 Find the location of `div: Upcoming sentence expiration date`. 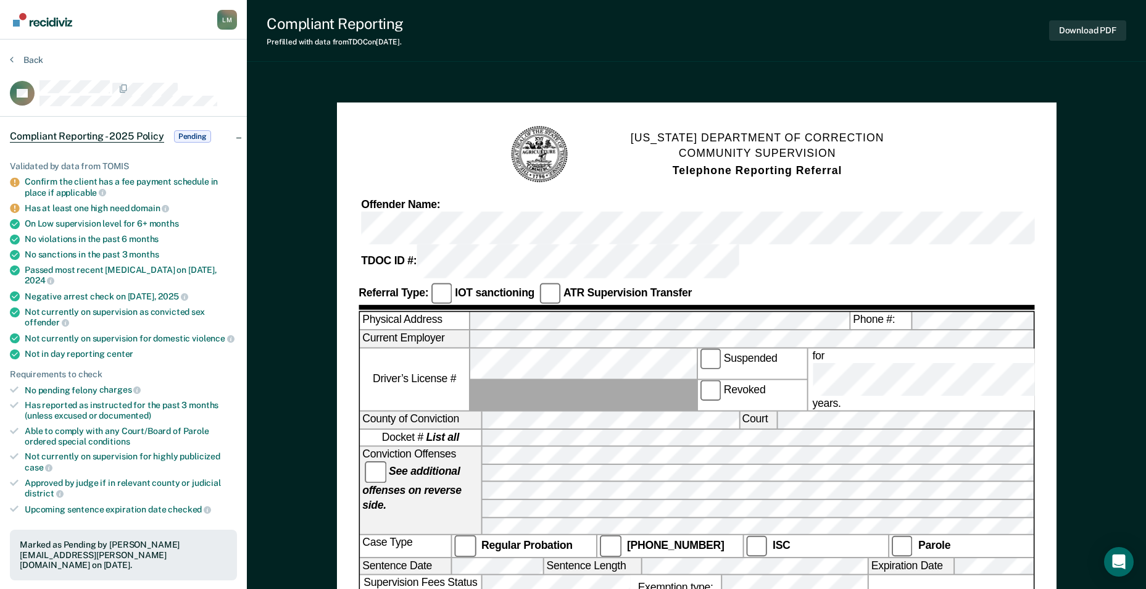

div: Upcoming sentence expiration date is located at coordinates (131, 509).